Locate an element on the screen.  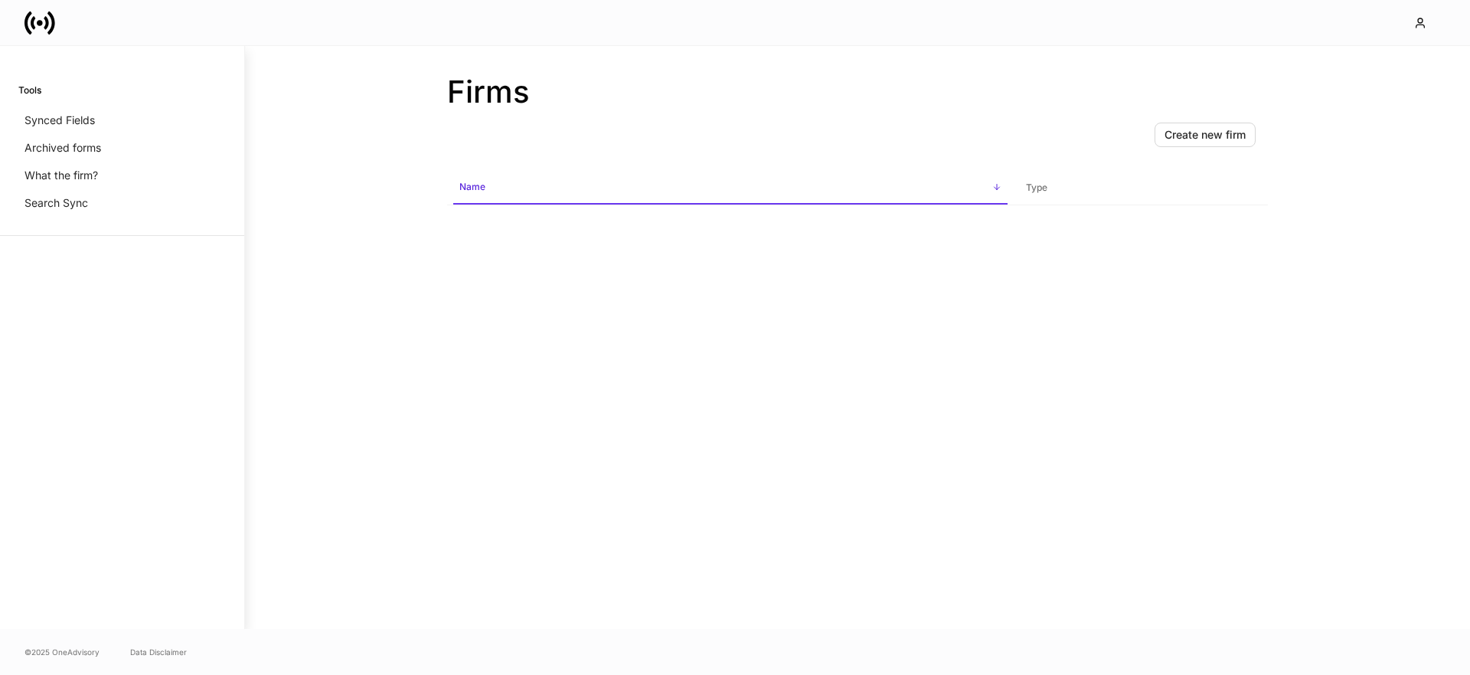
a: Search Sync is located at coordinates (122, 203).